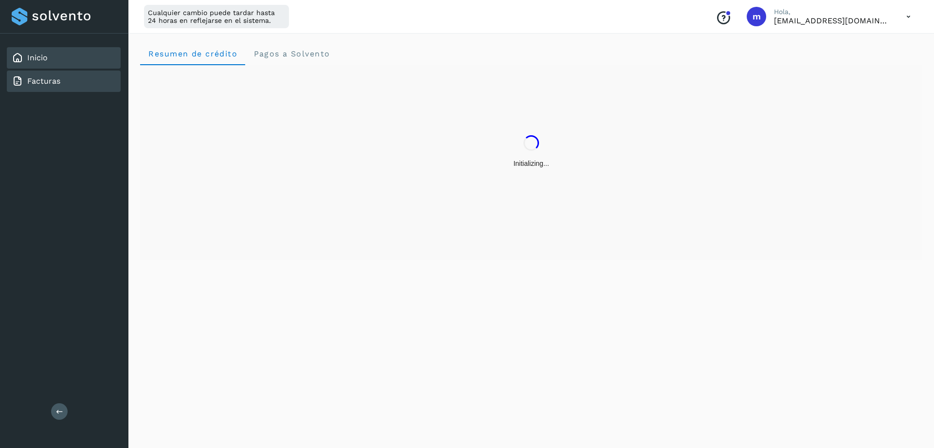 The height and width of the screenshot is (448, 934). Describe the element at coordinates (64, 81) in the screenshot. I see `div: Facturas` at that location.